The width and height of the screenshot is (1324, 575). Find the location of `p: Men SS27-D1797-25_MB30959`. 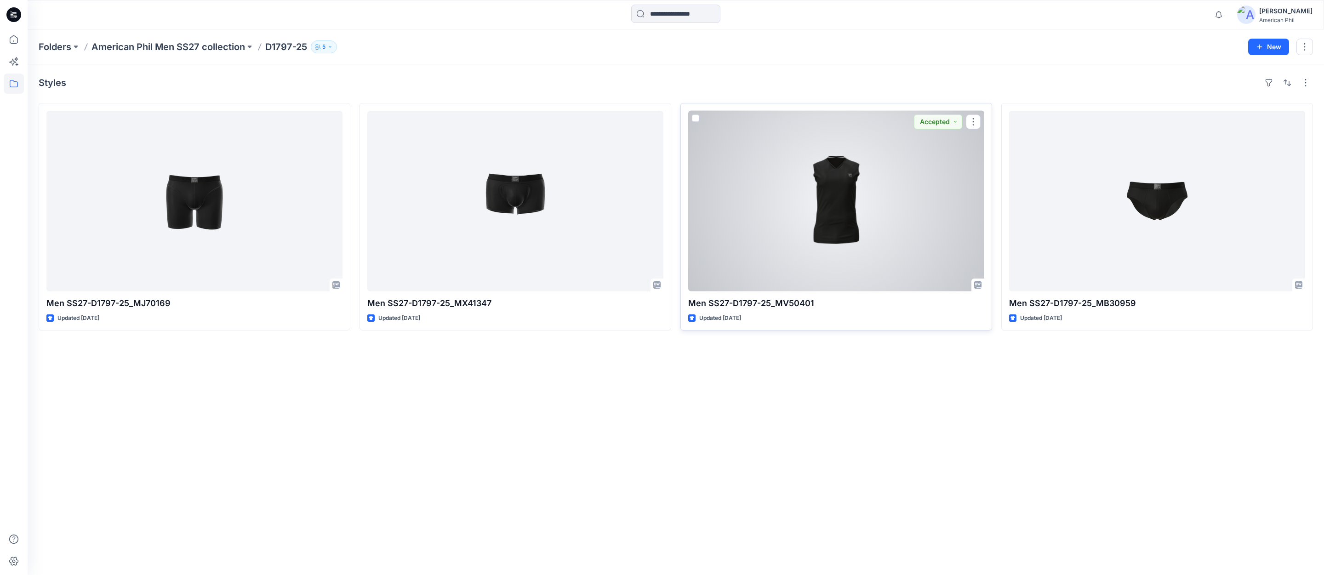

p: Men SS27-D1797-25_MB30959 is located at coordinates (1157, 303).